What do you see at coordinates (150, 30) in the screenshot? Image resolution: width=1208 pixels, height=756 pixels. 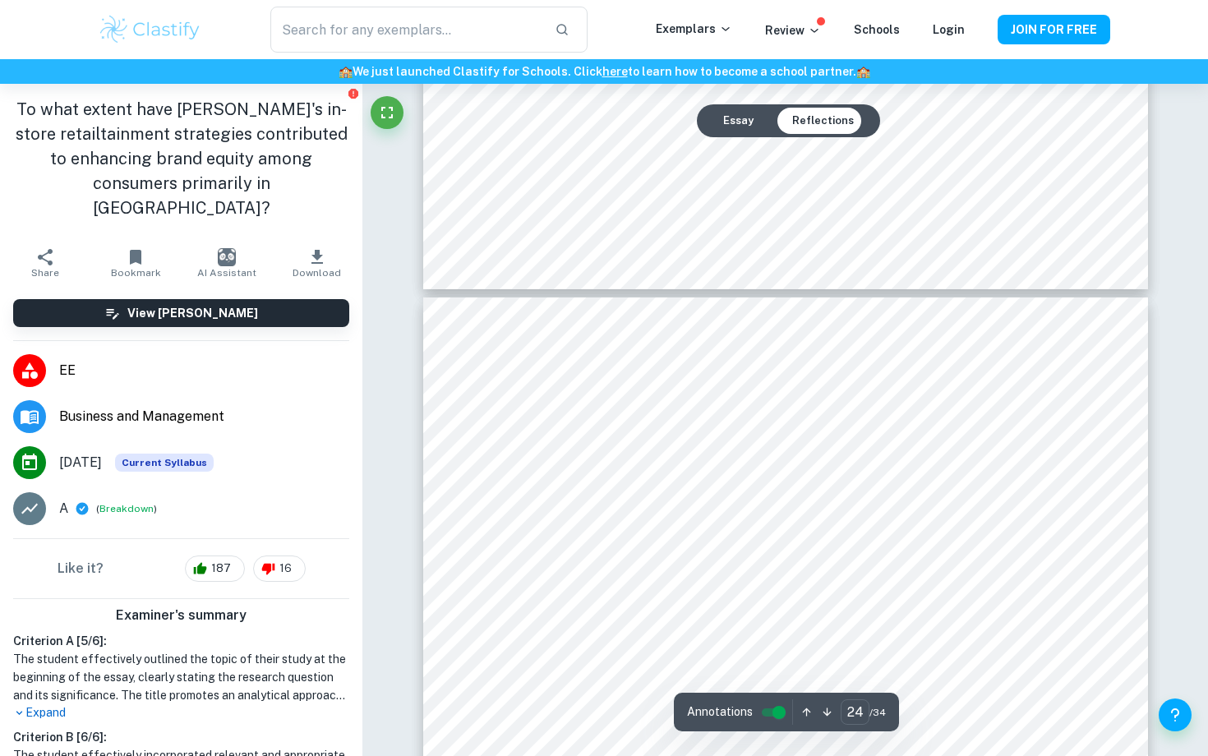 I see `img: Clastify logo` at bounding box center [150, 30].